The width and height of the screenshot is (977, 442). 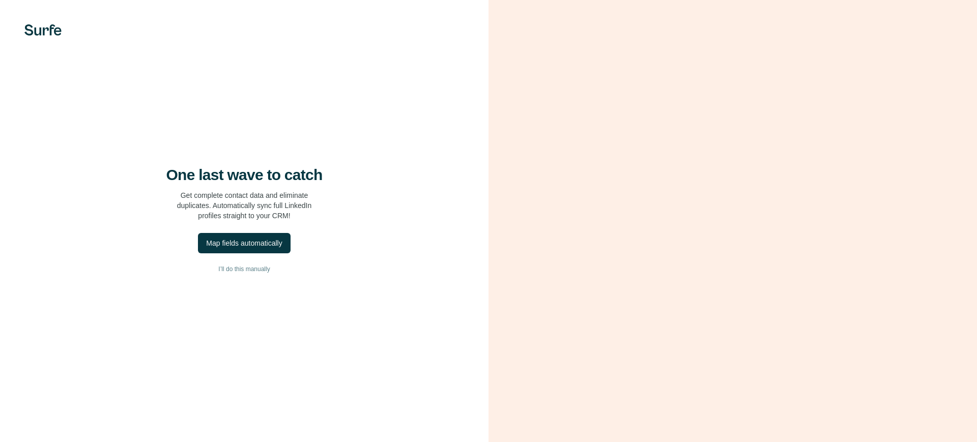 I want to click on img: Surfe's logo, so click(x=43, y=30).